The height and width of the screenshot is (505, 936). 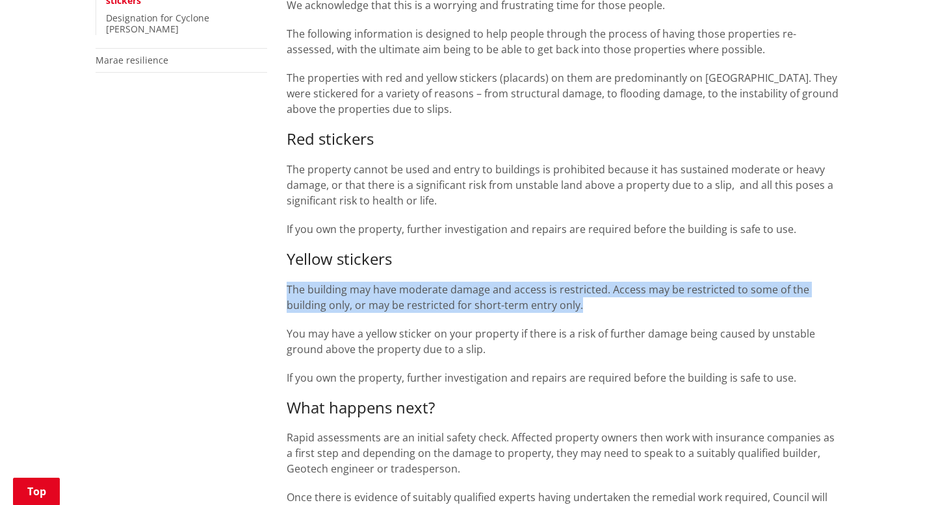 I want to click on p: The following information is designed to help people through the process of having those properti..., so click(x=563, y=42).